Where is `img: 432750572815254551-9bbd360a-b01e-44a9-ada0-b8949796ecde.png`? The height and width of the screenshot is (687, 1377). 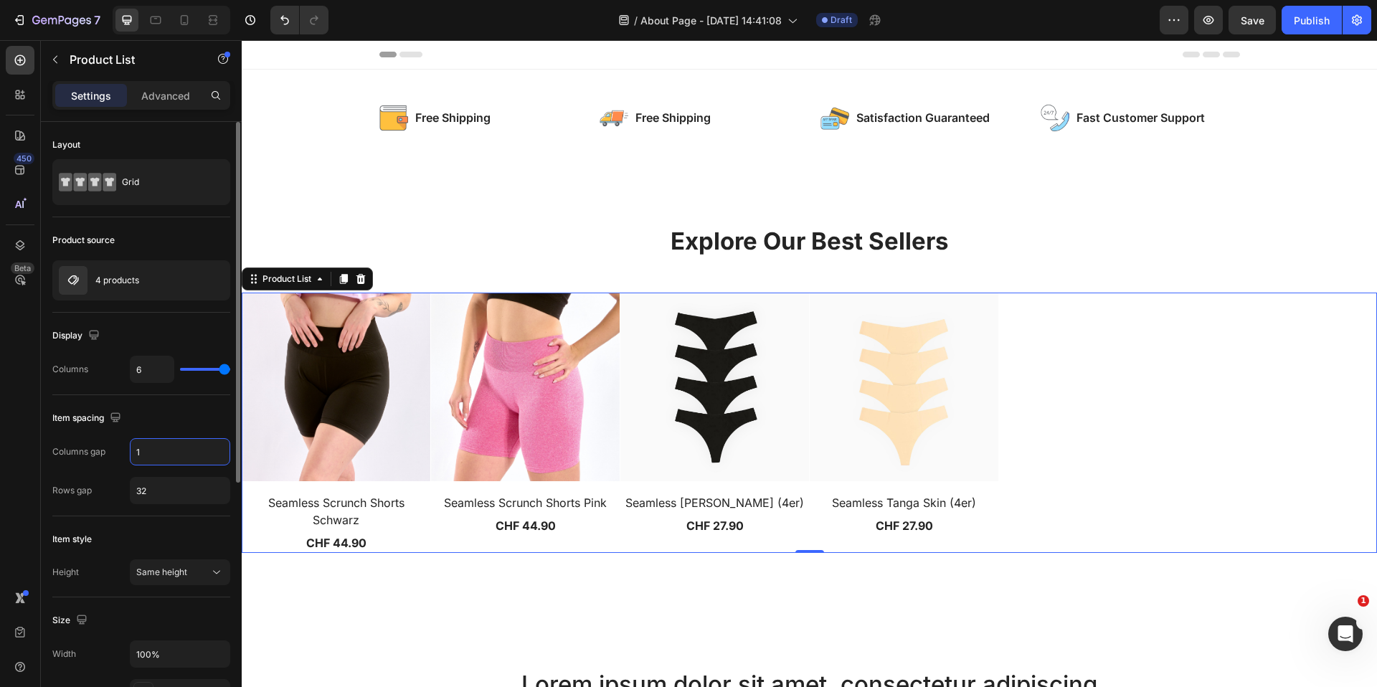
img: 432750572815254551-9bbd360a-b01e-44a9-ada0-b8949796ecde.png is located at coordinates (152, 78).